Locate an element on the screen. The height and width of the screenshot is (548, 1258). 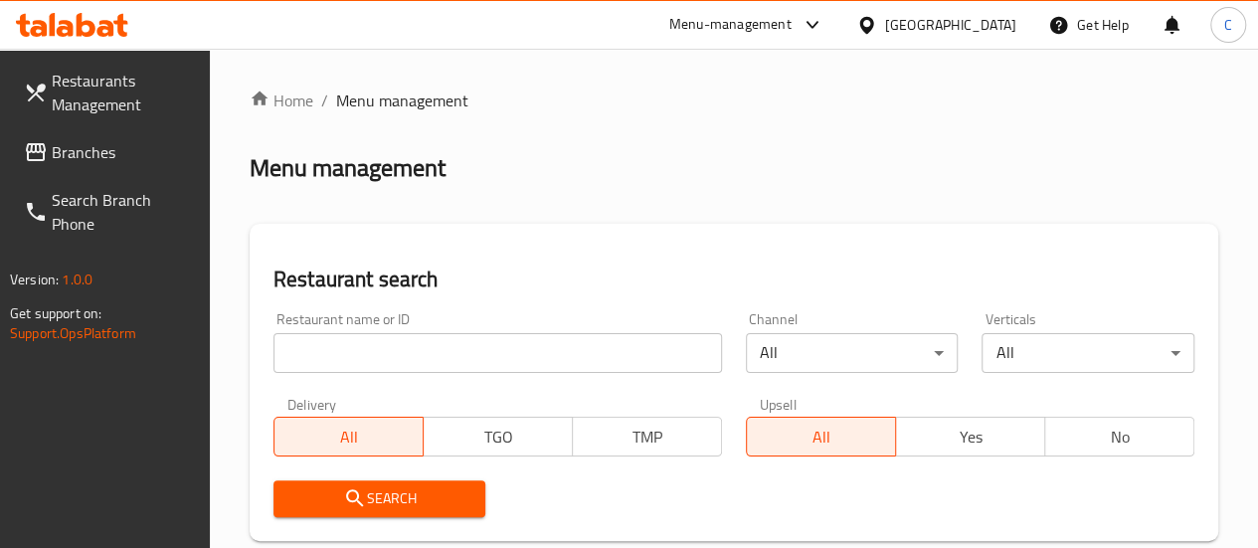
span: Restaurants Management is located at coordinates (122, 93).